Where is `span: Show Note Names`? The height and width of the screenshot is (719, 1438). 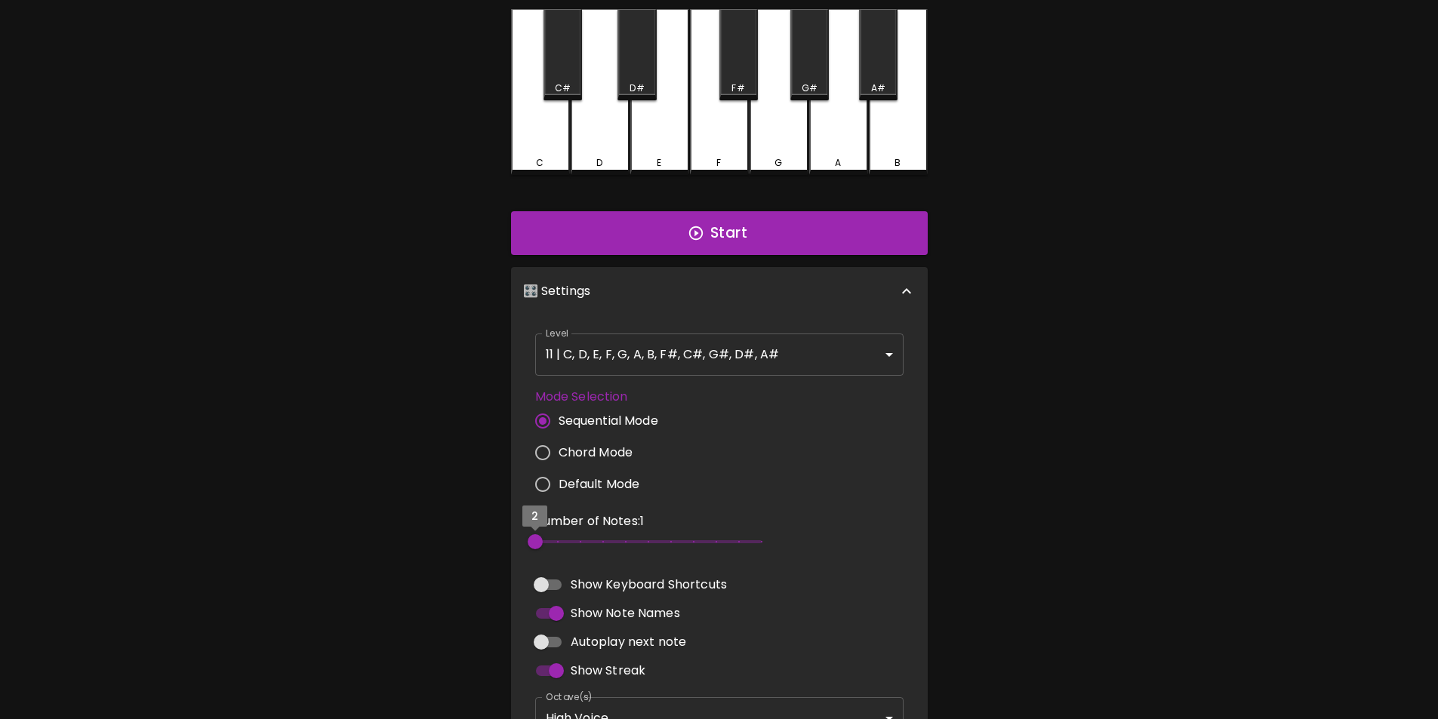 span: Show Note Names is located at coordinates (625, 614).